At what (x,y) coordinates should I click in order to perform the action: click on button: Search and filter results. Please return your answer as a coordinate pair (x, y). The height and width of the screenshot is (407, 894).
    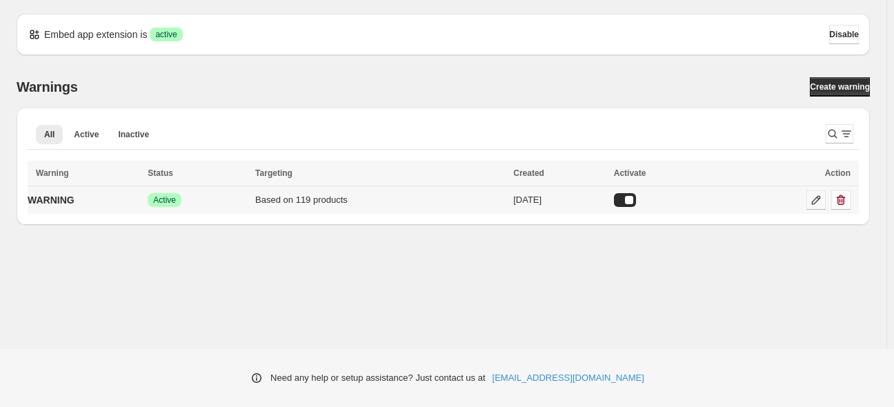
    Looking at the image, I should click on (840, 134).